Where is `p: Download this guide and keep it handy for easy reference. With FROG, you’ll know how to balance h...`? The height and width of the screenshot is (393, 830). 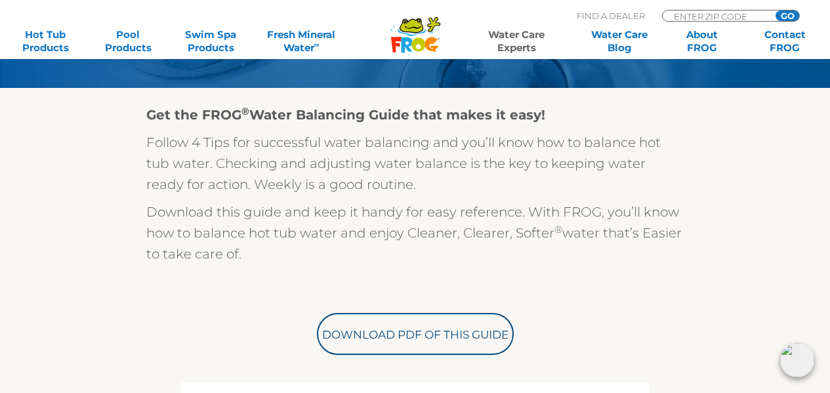
p: Download this guide and keep it handy for easy reference. With FROG, you’ll know how to balance h... is located at coordinates (415, 233).